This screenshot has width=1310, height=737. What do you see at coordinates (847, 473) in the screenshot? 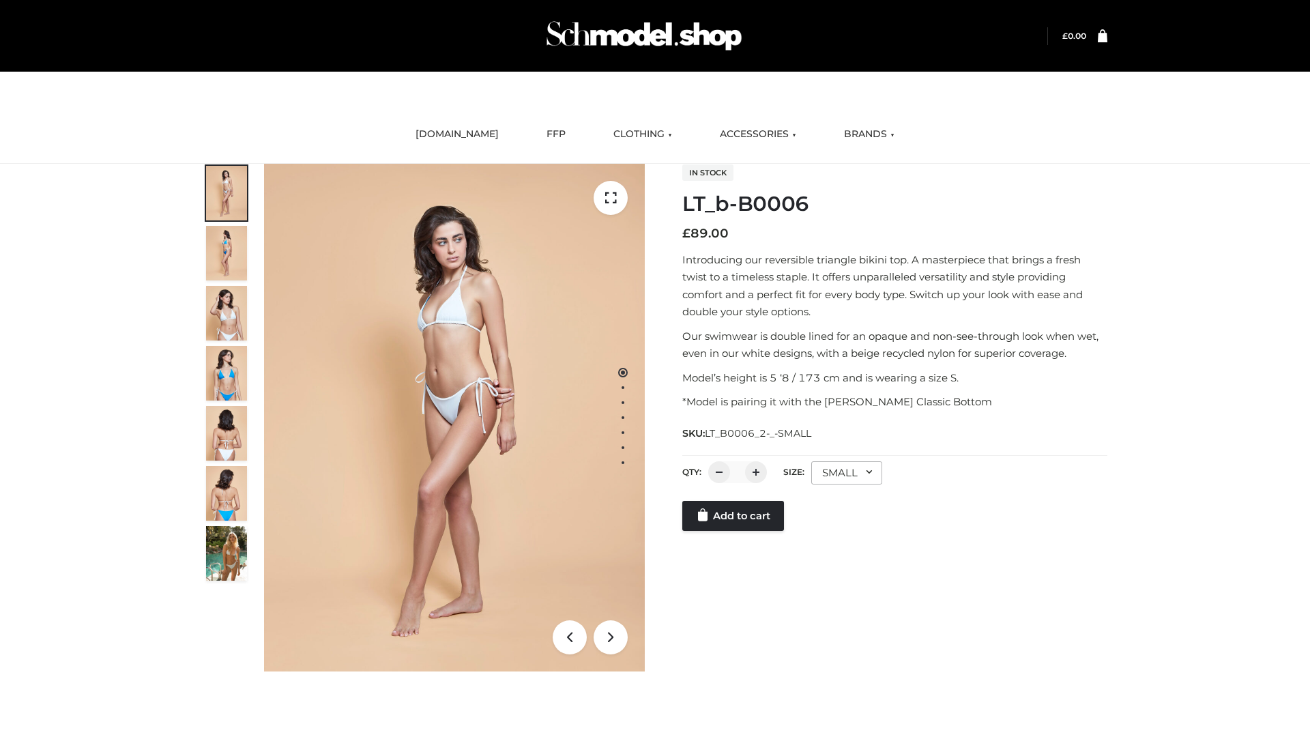
I see `div: SMALL` at bounding box center [847, 473].